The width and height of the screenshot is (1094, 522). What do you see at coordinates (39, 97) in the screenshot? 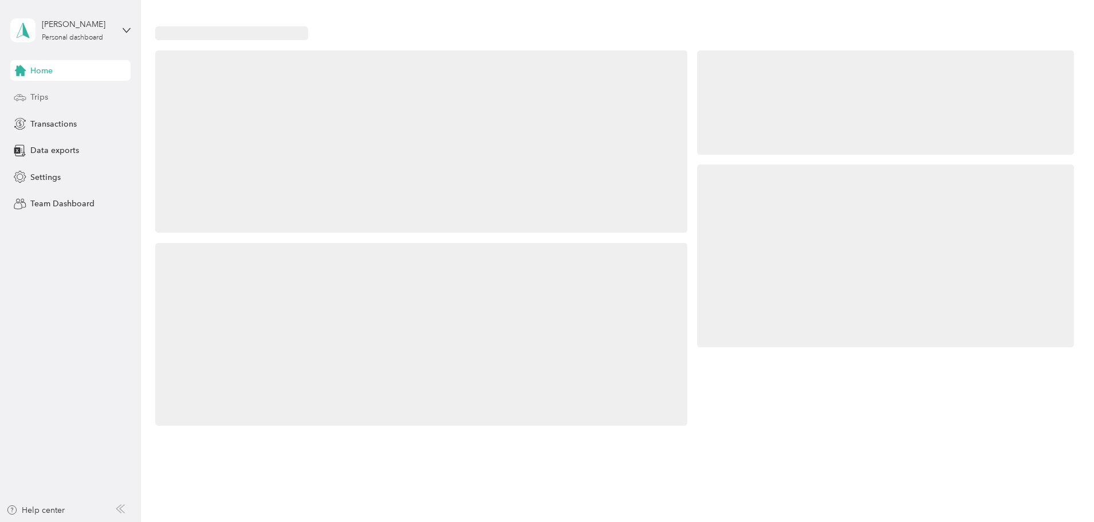
I see `span: Trips` at bounding box center [39, 97].